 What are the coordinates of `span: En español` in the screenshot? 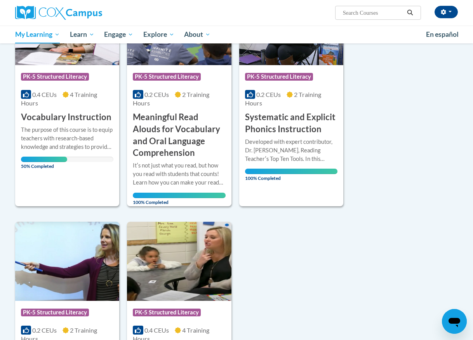 It's located at (442, 34).